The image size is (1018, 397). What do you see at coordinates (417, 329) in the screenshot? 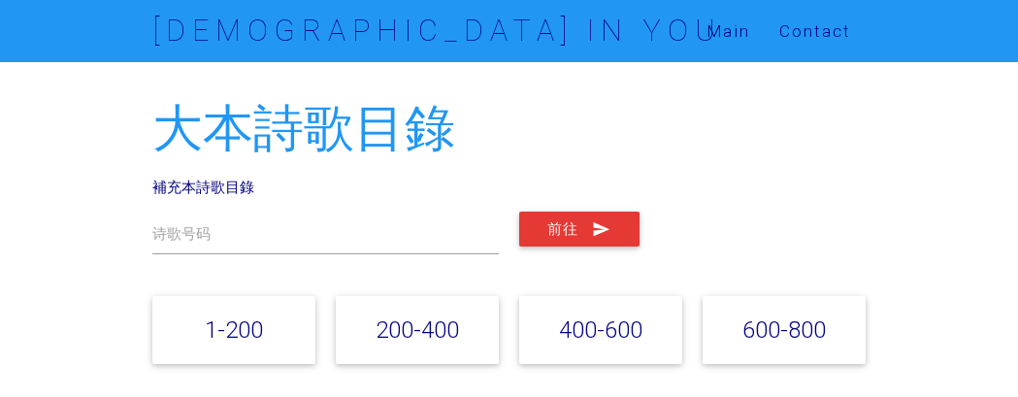
I see `a: 200-400` at bounding box center [417, 329].